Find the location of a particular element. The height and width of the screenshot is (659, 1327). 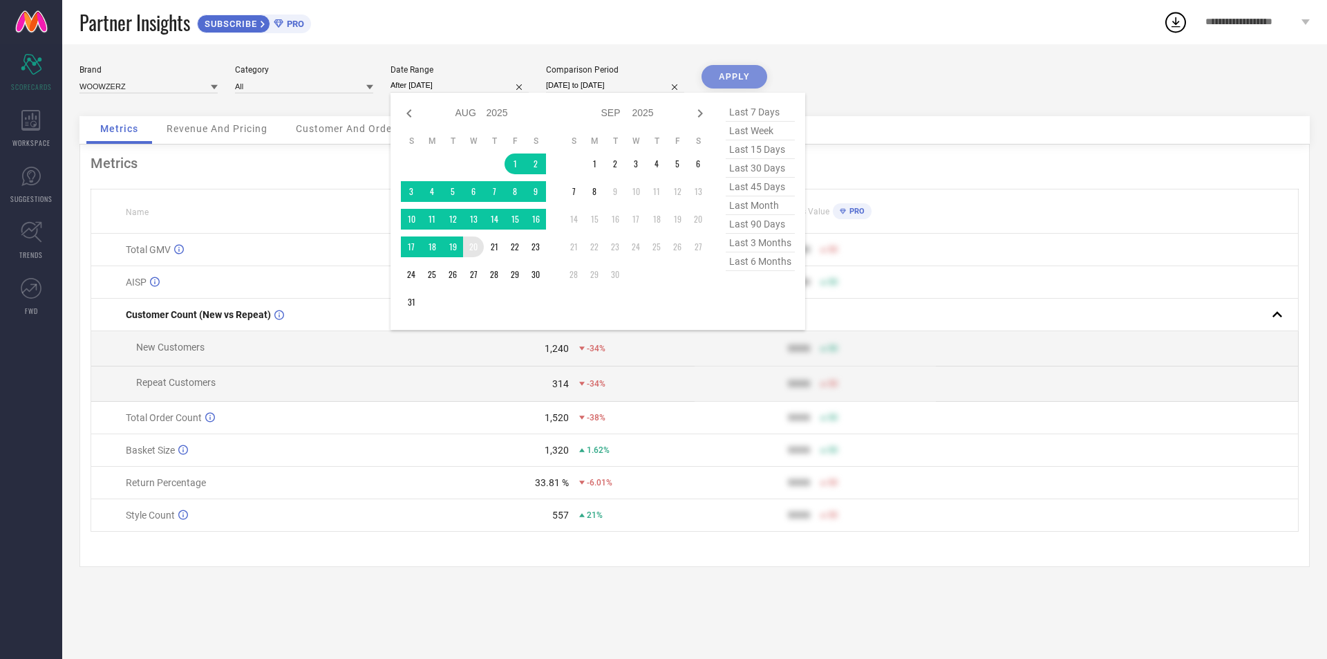

td: Mon Sep 01 2025 is located at coordinates (594, 164).